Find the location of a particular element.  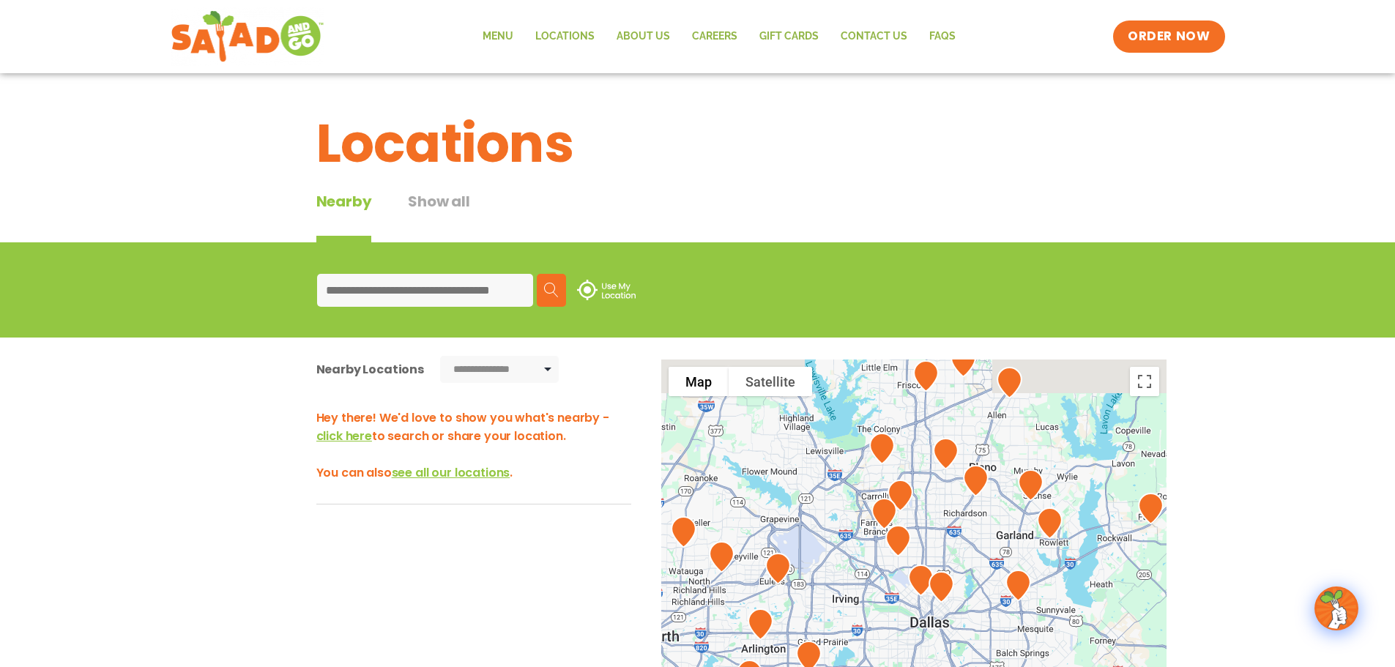

img: new-SAG-logo-768×292 is located at coordinates (247, 37).